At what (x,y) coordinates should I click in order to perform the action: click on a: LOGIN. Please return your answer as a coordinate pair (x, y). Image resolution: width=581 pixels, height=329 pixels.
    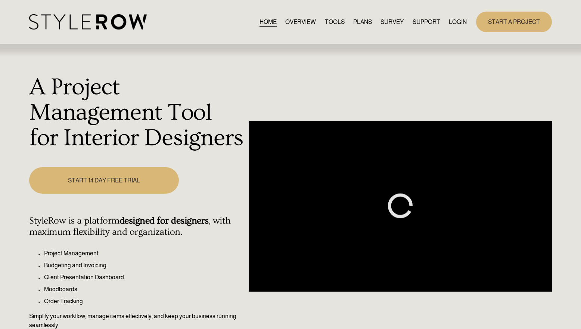
    Looking at the image, I should click on (458, 22).